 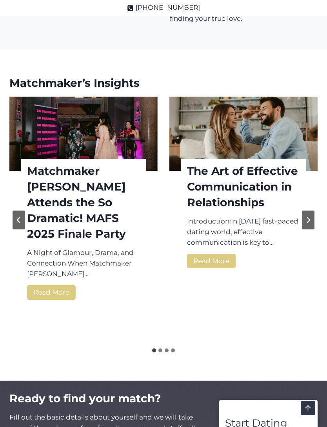 I want to click on a: Matchmaker Sydney Attends the So Dramatic! MAFS 2025 Finale Party, so click(x=84, y=133).